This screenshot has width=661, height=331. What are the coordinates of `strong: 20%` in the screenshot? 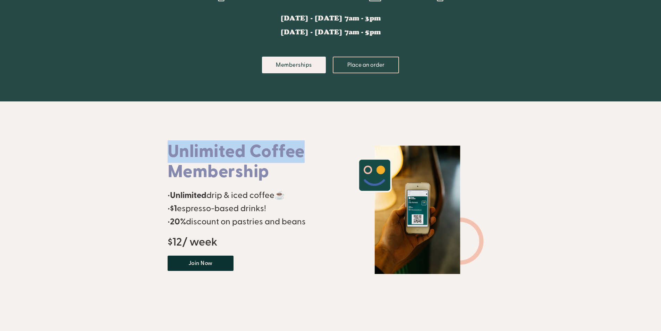 It's located at (178, 221).